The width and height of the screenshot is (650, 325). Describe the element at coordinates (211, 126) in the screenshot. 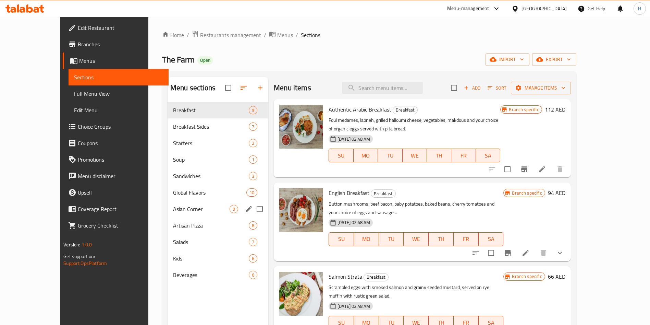

I see `div: Breakfast Sides` at that location.